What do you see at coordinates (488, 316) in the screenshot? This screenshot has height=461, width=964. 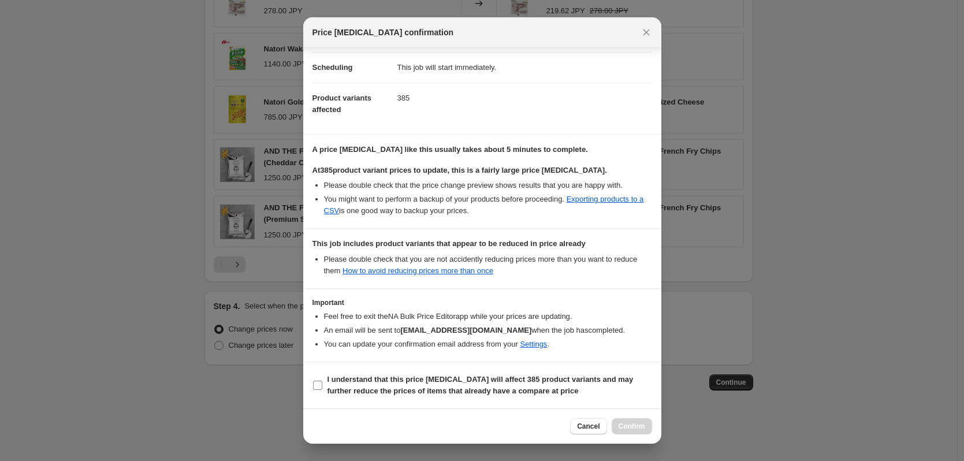 I see `li: Feel free to exit the NA Bulk Price Editor app while your prices are updating.` at bounding box center [488, 316].